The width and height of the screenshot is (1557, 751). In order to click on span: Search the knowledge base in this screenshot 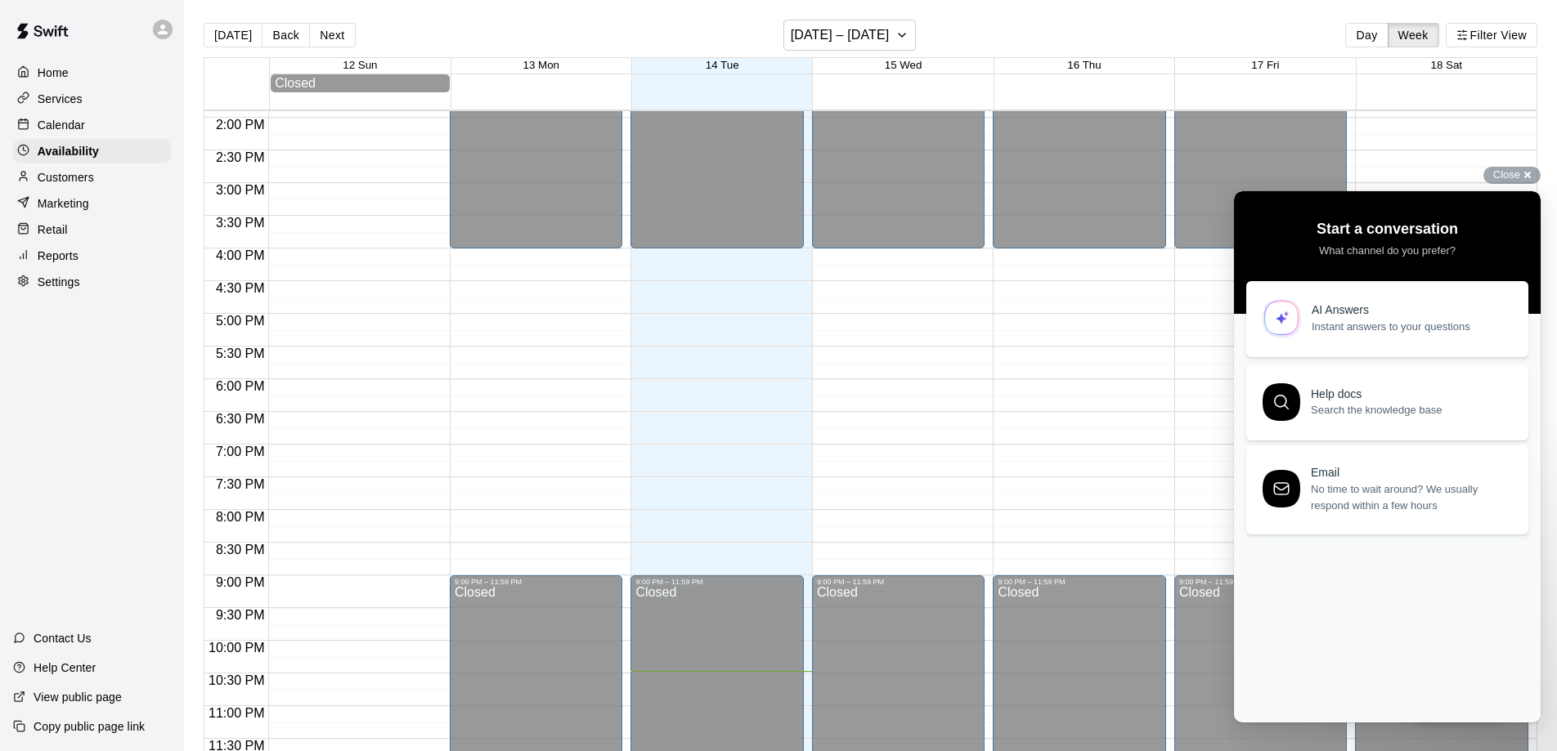, I will do `click(176, 219)`.